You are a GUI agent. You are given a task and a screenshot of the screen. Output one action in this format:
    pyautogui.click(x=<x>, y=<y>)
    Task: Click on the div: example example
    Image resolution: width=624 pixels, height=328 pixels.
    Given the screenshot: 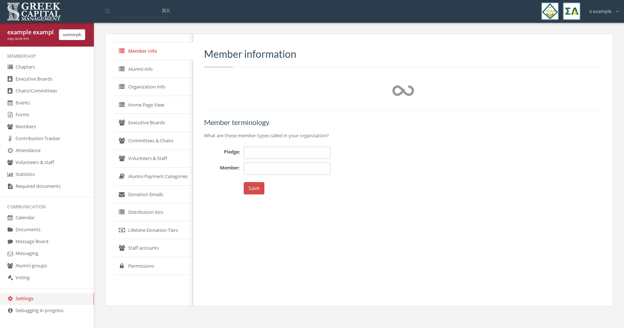 What is the action you would take?
    pyautogui.click(x=30, y=32)
    